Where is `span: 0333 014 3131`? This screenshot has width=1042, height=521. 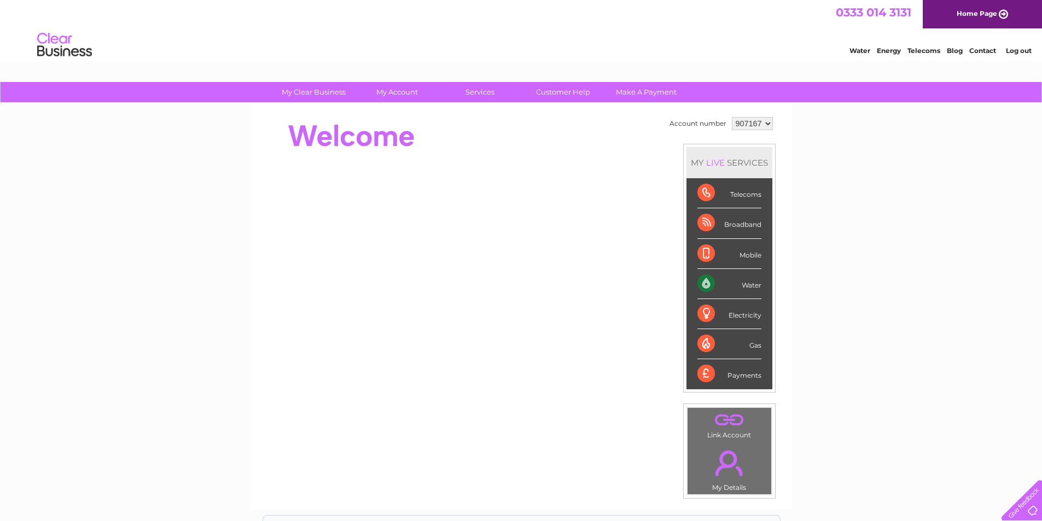
span: 0333 014 3131 is located at coordinates (874, 12).